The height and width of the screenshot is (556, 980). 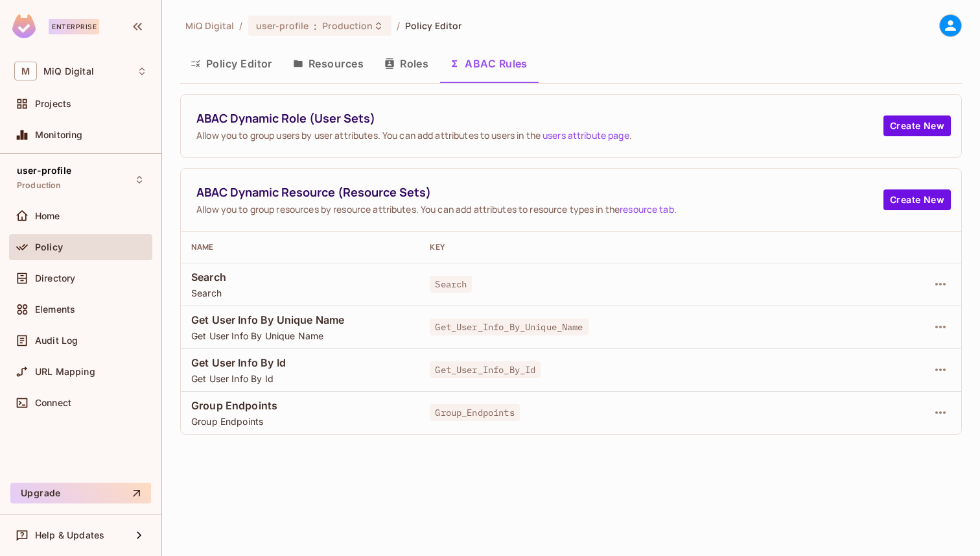 What do you see at coordinates (69, 71) in the screenshot?
I see `span: Workspace: MiQ Digital` at bounding box center [69, 71].